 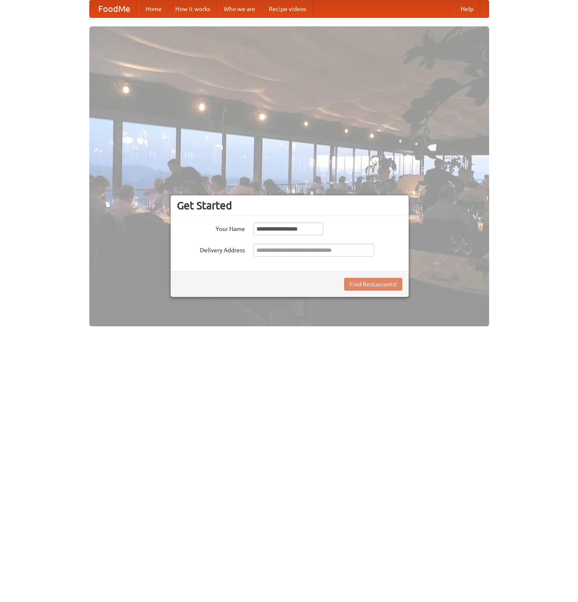 What do you see at coordinates (467, 9) in the screenshot?
I see `a: Help` at bounding box center [467, 9].